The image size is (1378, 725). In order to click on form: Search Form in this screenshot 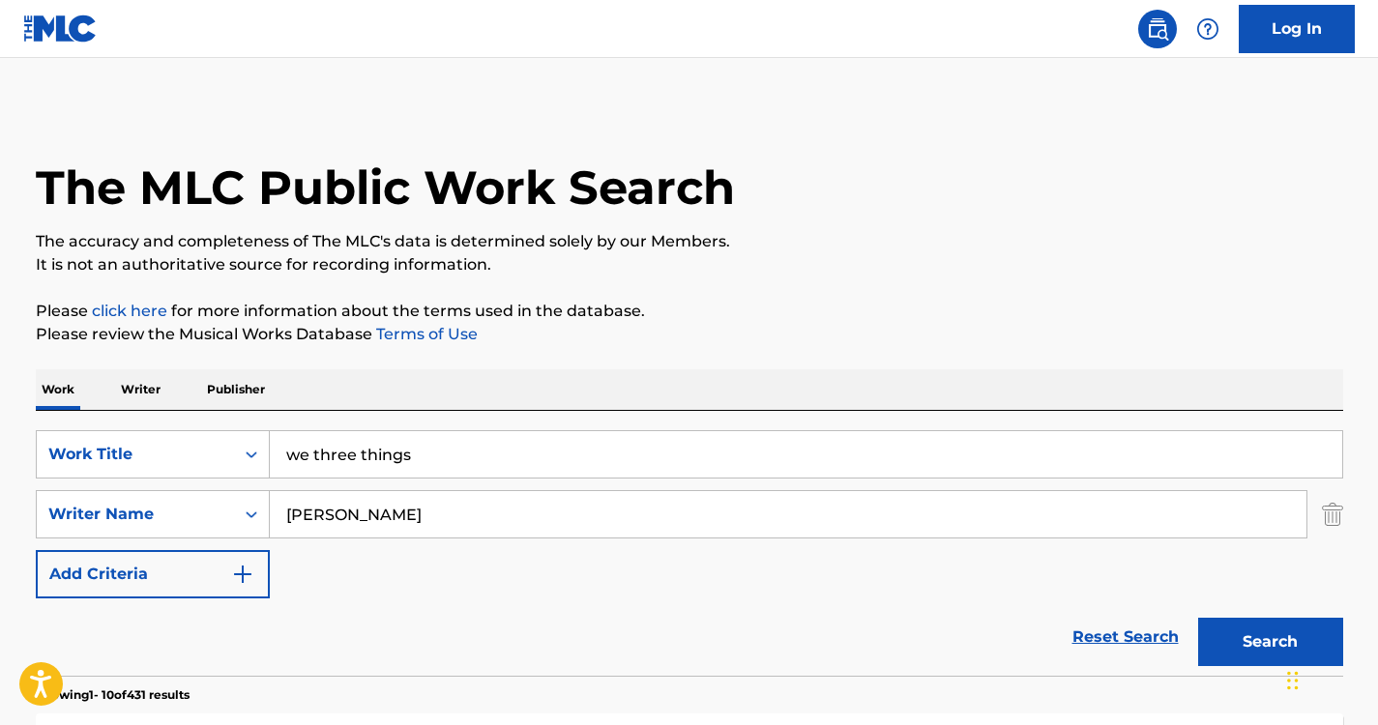, I will do `click(689, 553)`.